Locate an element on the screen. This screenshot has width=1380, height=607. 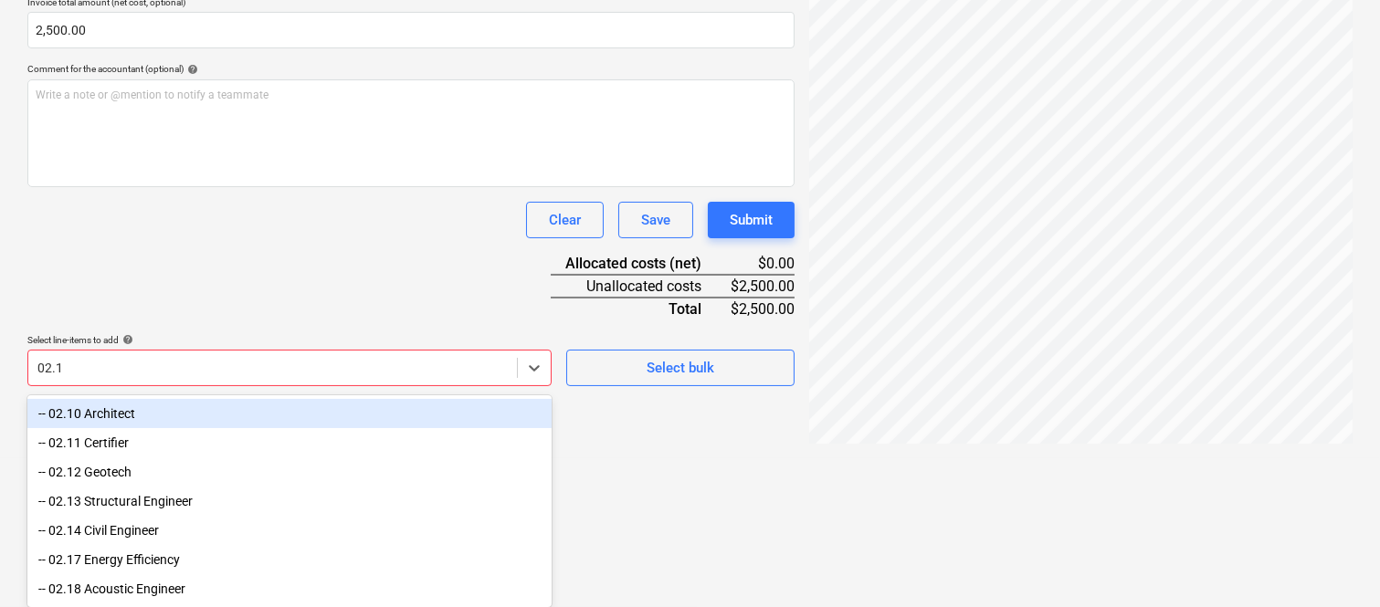
div: Submit is located at coordinates (751, 220).